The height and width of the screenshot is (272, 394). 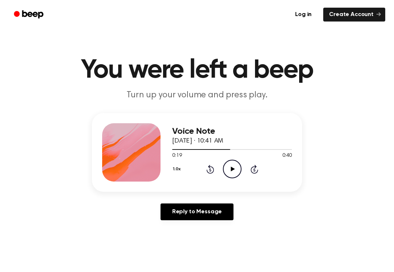 What do you see at coordinates (232, 131) in the screenshot?
I see `h3: Voice Note` at bounding box center [232, 131].